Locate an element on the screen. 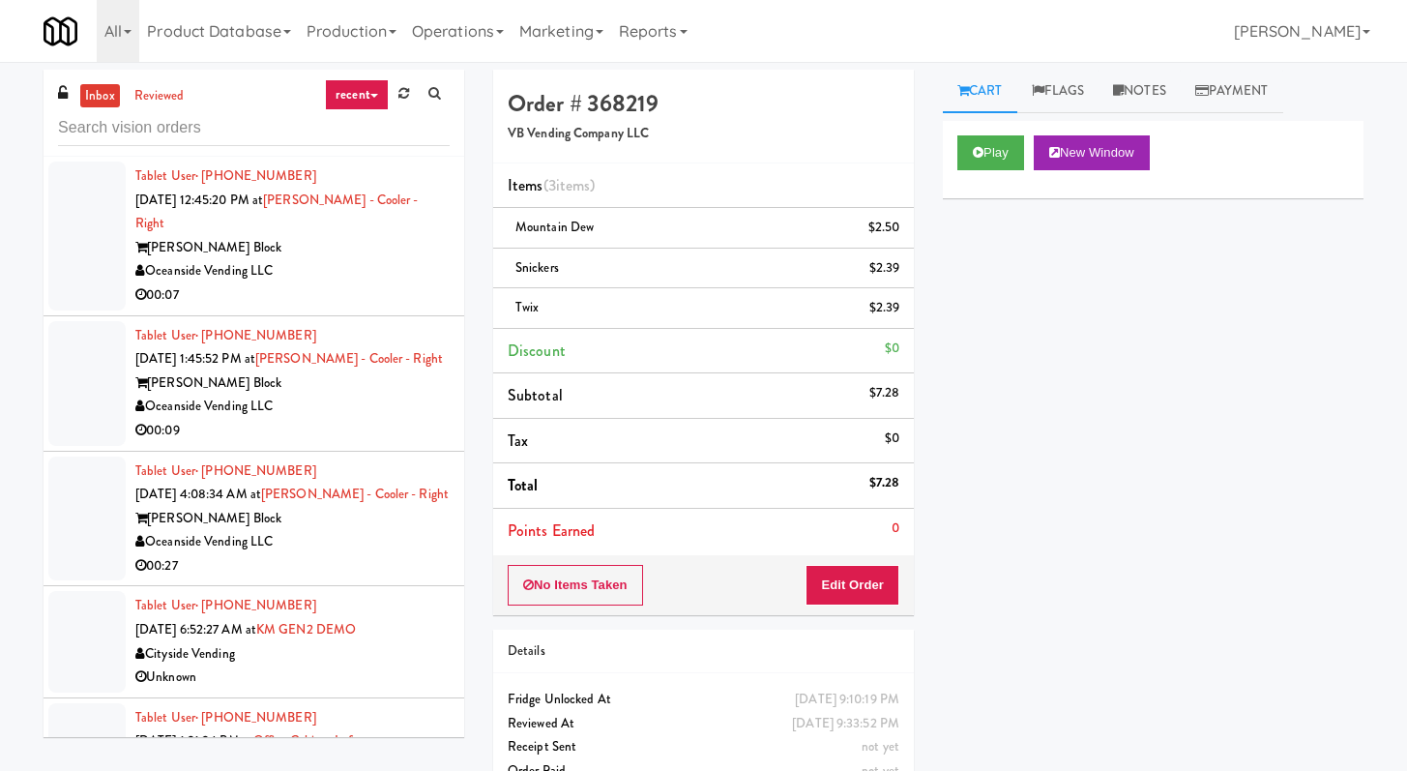 Image resolution: width=1407 pixels, height=771 pixels. div: $2.50 is located at coordinates (884, 227).